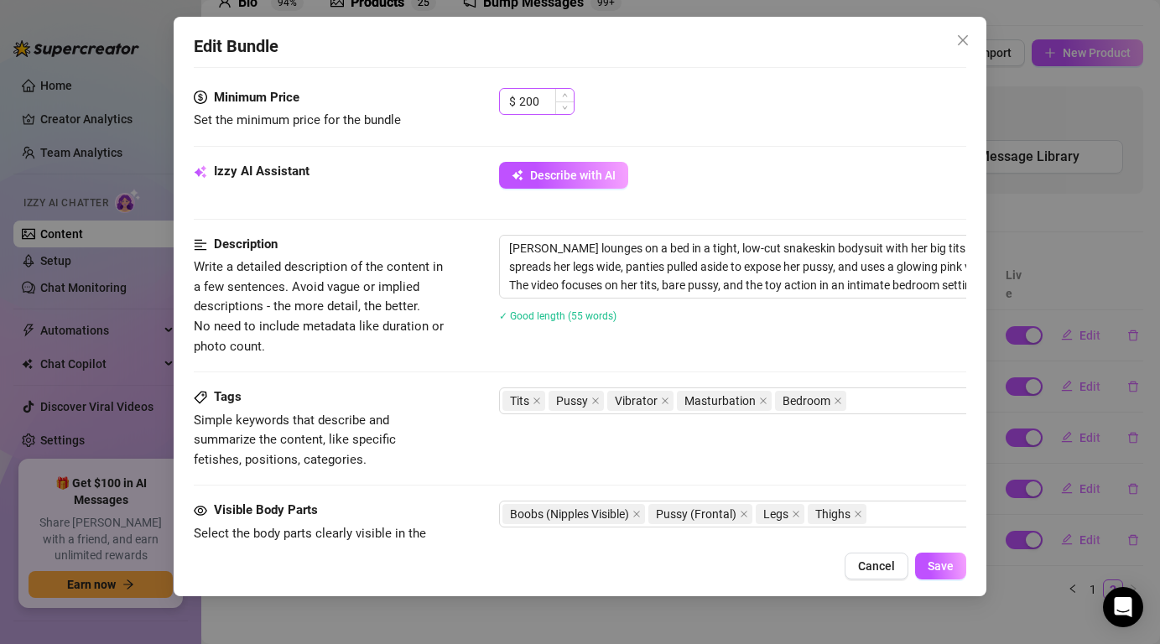 Image resolution: width=1160 pixels, height=644 pixels. Describe the element at coordinates (227, 397) in the screenshot. I see `strong: Tags` at that location.